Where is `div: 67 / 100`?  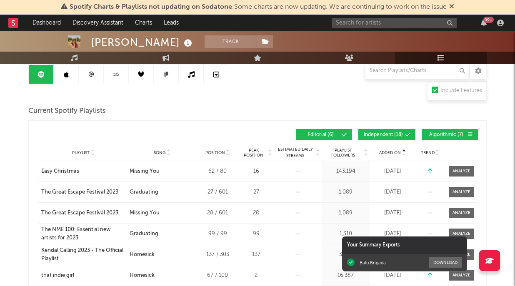 div: 67 / 100 is located at coordinates (217, 276).